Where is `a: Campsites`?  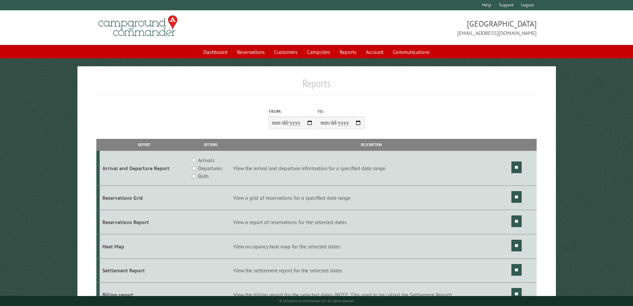 a: Campsites is located at coordinates (319, 52).